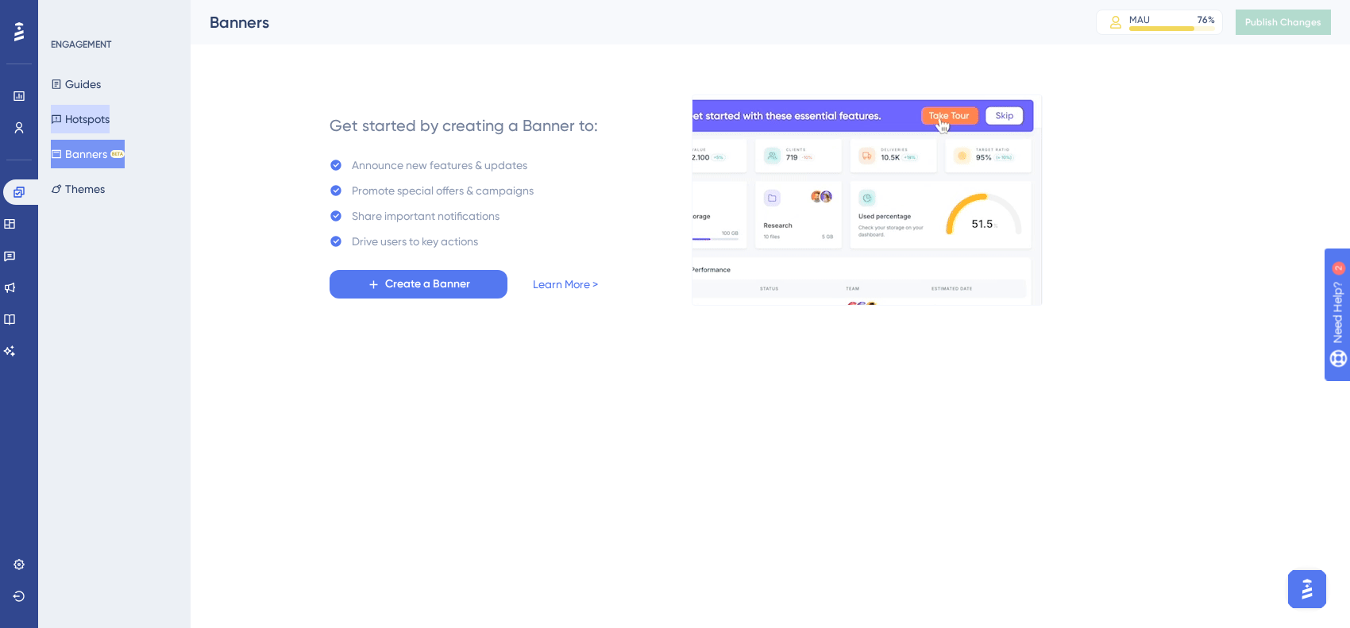  I want to click on div: ENGAGEMENT, so click(81, 44).